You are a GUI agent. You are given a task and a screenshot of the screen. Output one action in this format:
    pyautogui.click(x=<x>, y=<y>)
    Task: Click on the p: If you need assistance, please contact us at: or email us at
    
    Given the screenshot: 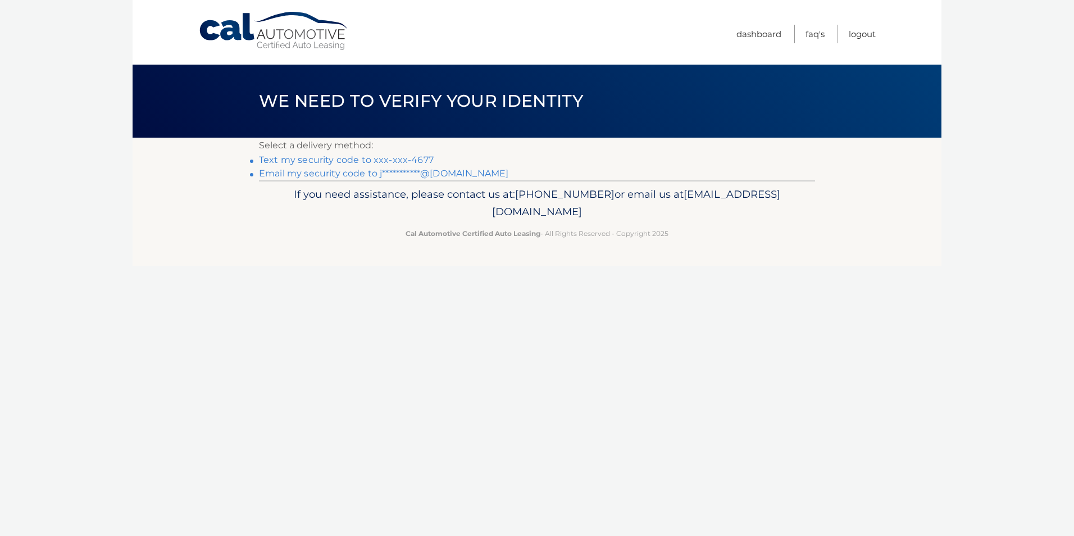 What is the action you would take?
    pyautogui.click(x=537, y=203)
    